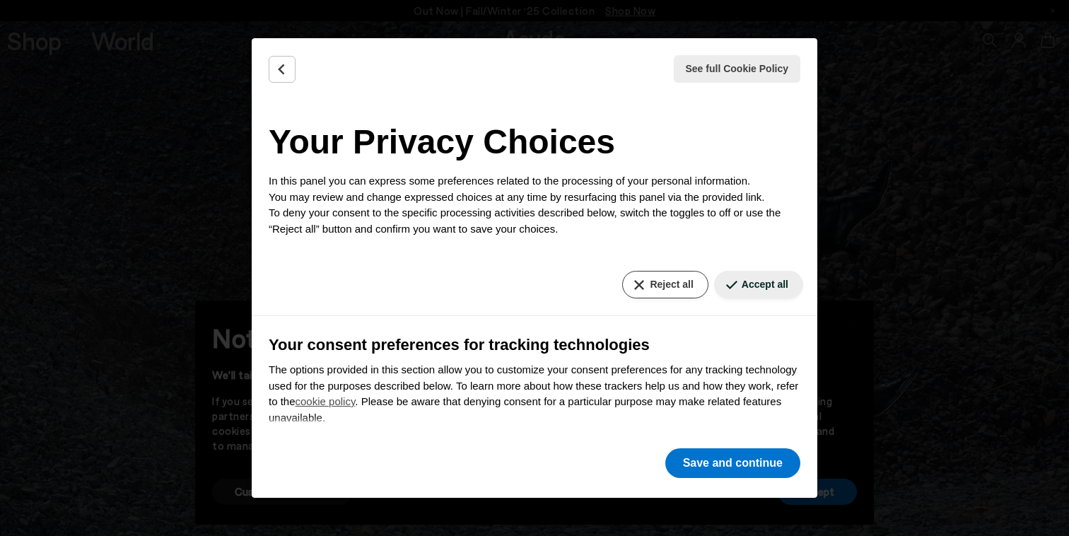 The image size is (1069, 536). What do you see at coordinates (535, 205) in the screenshot?
I see `p: In this panel you can express some preferences related to the processing of your personal informa...` at bounding box center [535, 205].